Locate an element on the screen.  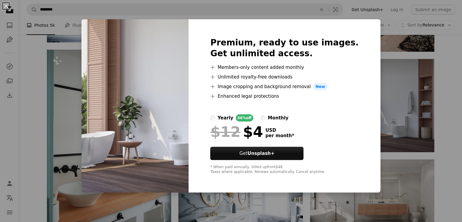
input: yearly66%off is located at coordinates (213, 118).